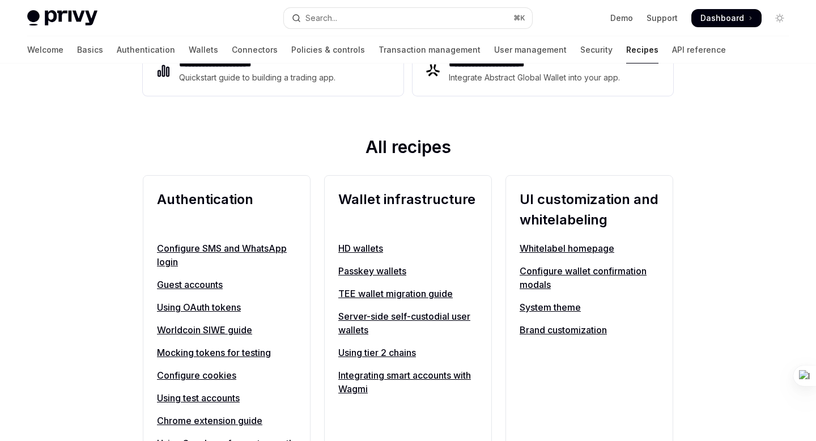 This screenshot has height=441, width=816. I want to click on a: HD wallets, so click(408, 248).